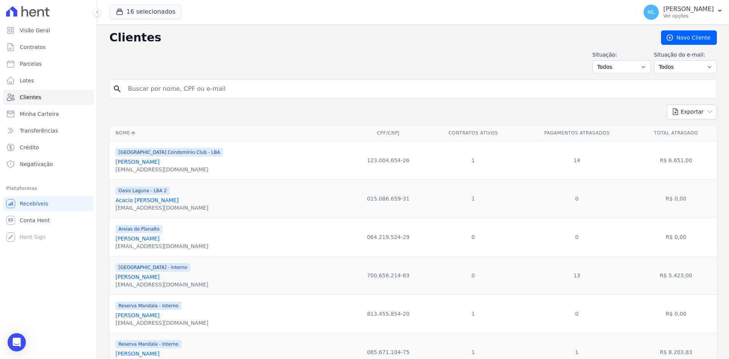  What do you see at coordinates (621, 55) in the screenshot?
I see `label: Situação:` at bounding box center [621, 55].